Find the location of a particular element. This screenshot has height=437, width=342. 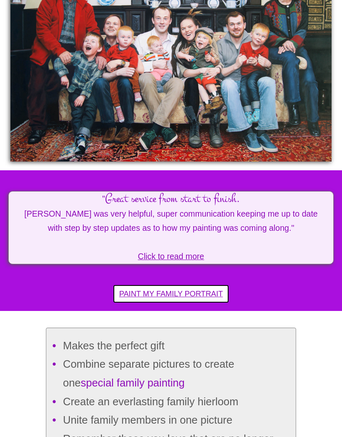

span: special family painting is located at coordinates (133, 382).